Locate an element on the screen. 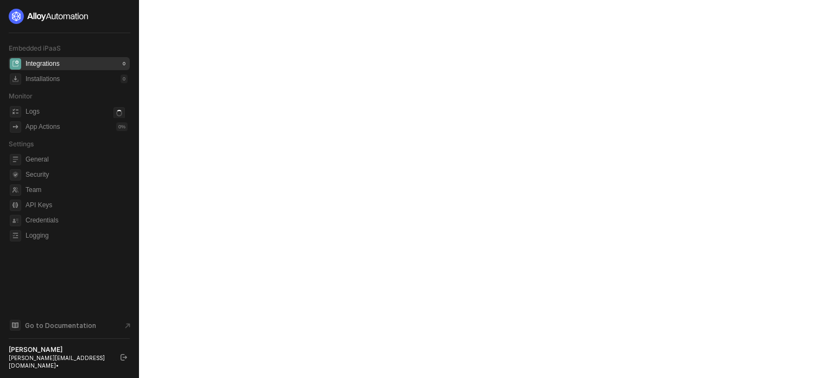  span: general is located at coordinates (15, 159).